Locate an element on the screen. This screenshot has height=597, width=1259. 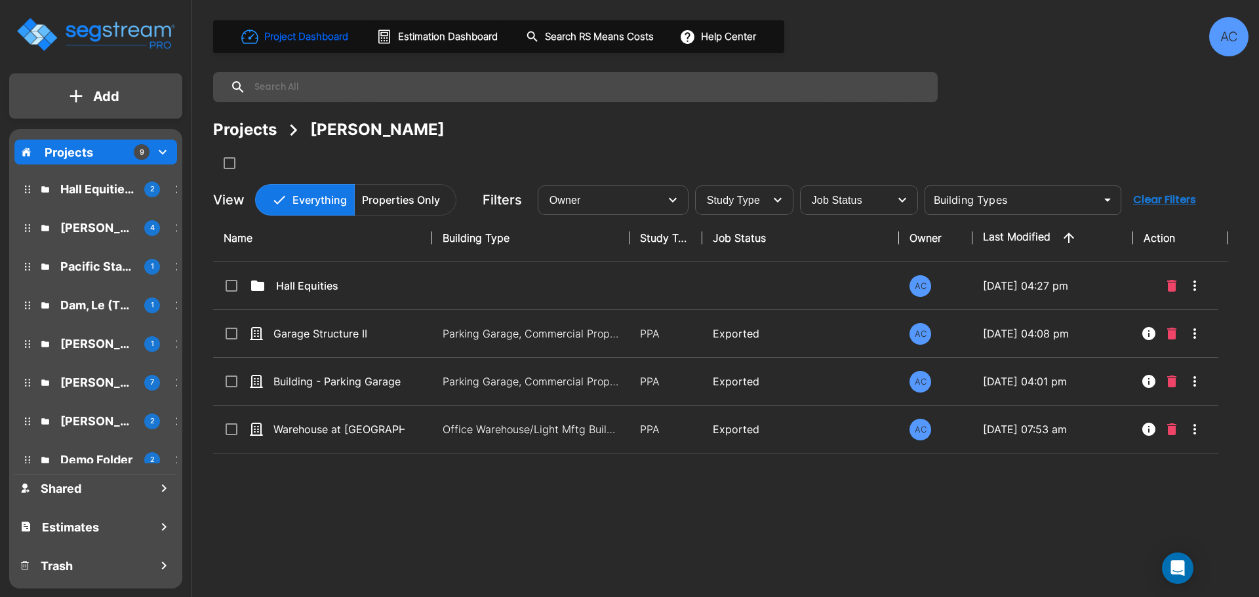
th: Building Type is located at coordinates (530, 238).